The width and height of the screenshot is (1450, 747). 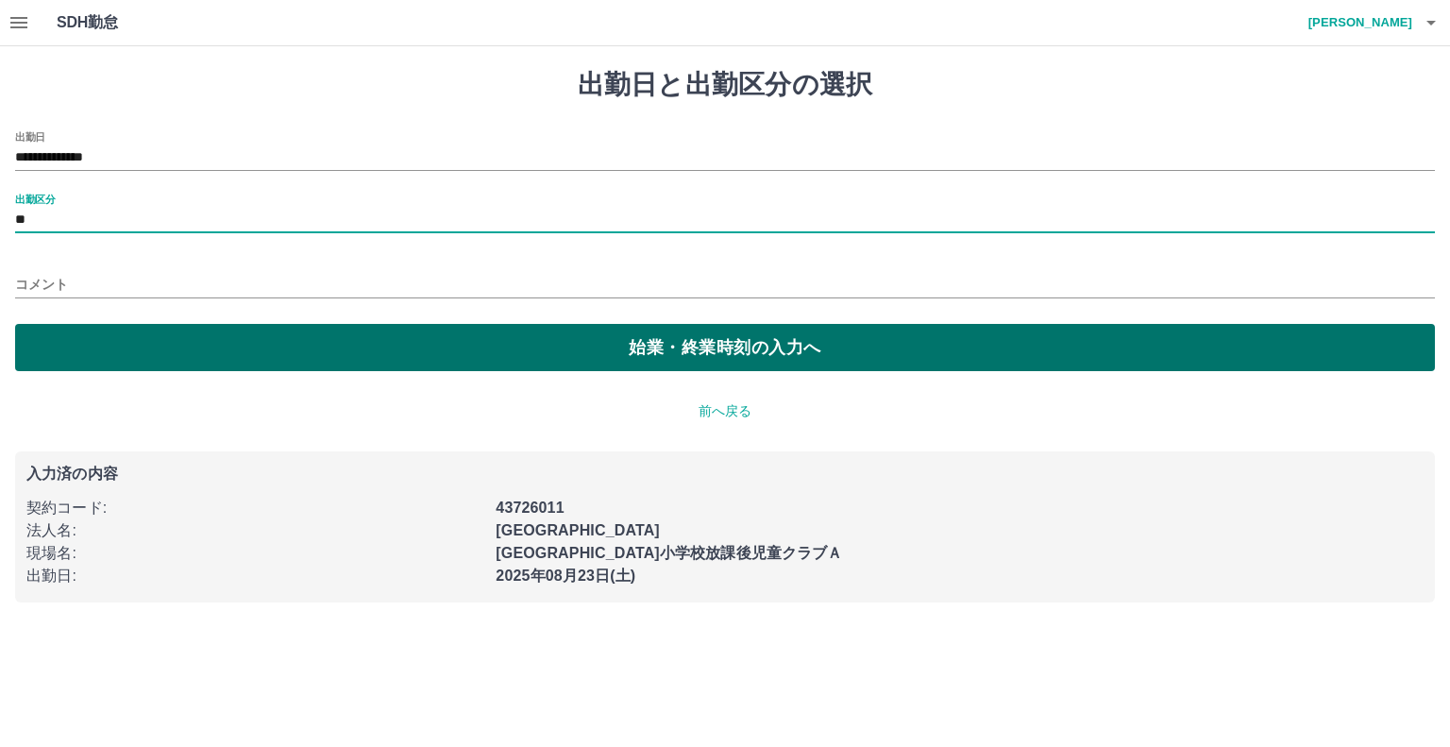 What do you see at coordinates (255, 508) in the screenshot?
I see `p: 契約コード :` at bounding box center [255, 508].